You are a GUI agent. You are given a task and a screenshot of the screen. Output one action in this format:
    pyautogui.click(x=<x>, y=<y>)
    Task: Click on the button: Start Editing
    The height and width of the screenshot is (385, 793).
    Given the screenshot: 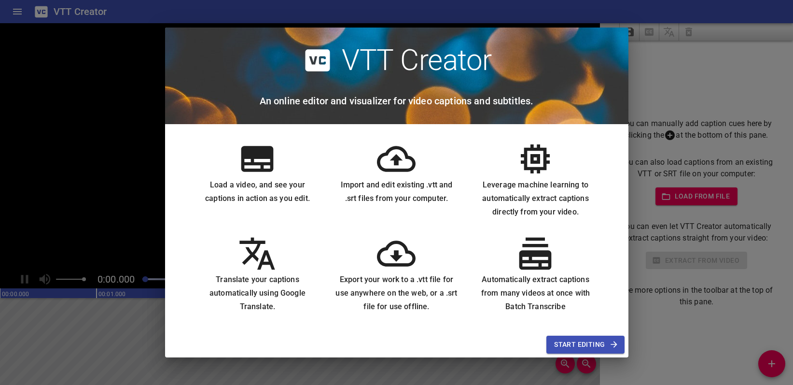 What is the action you would take?
    pyautogui.click(x=585, y=344)
    